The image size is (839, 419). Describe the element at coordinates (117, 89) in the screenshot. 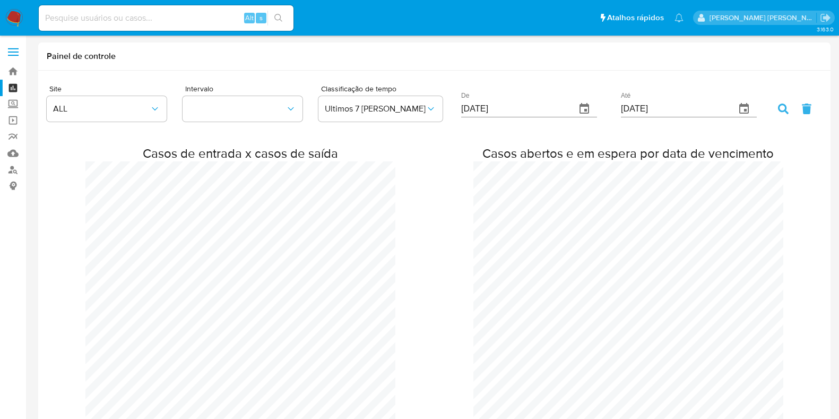

I see `span: Site` at that location.